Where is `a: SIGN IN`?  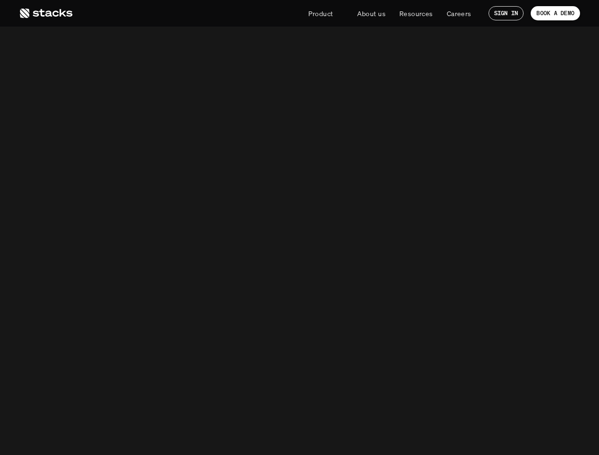 a: SIGN IN is located at coordinates (506, 13).